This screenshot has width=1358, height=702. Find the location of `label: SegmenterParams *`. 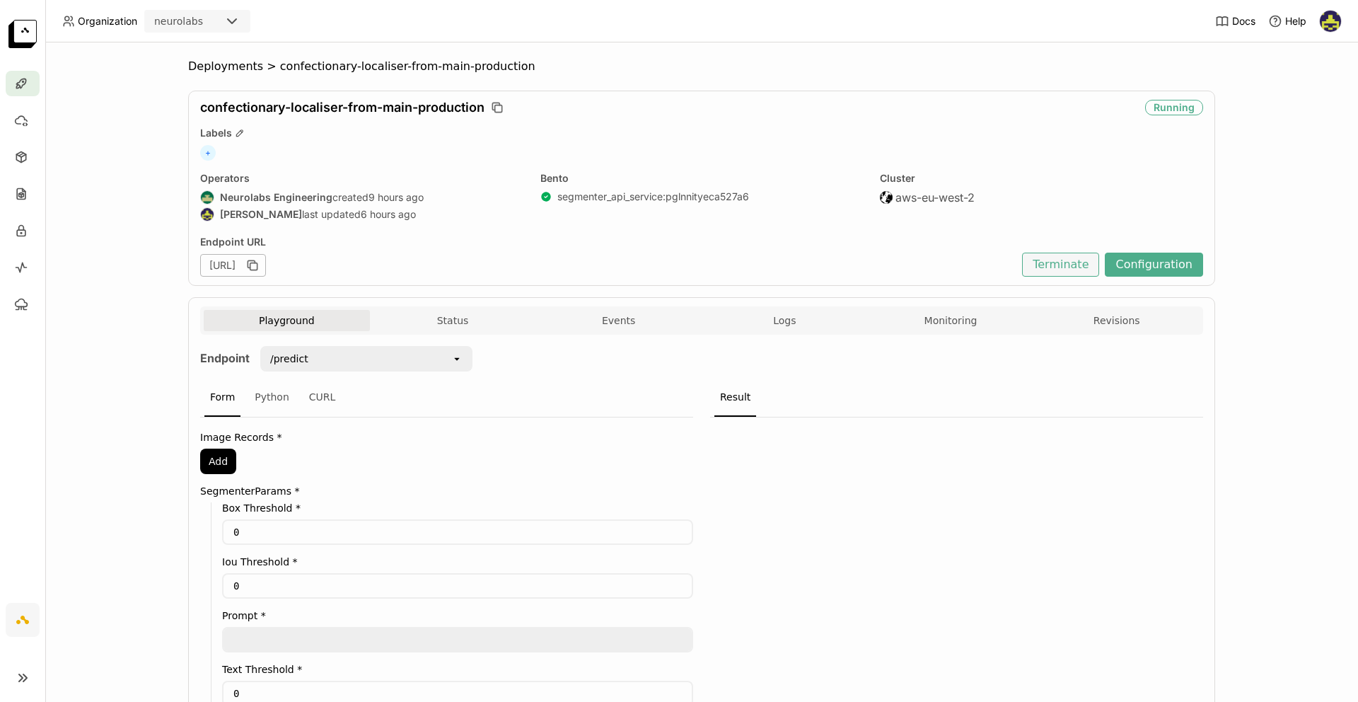

label: SegmenterParams * is located at coordinates (446, 491).